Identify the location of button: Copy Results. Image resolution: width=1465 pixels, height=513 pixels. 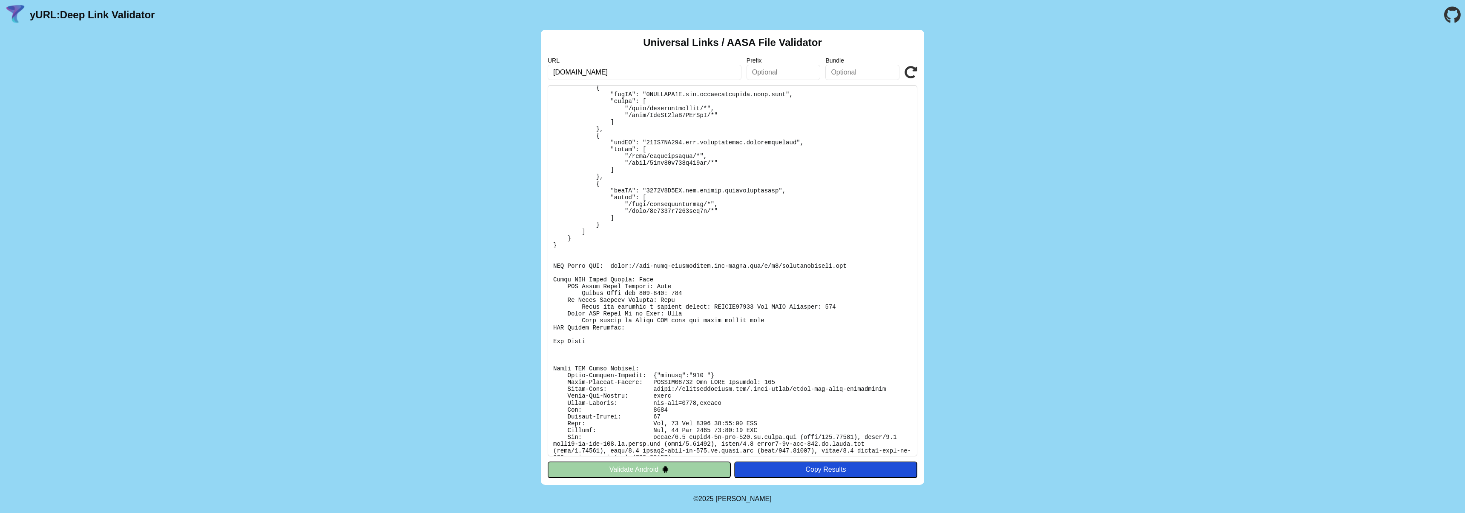
(826, 470).